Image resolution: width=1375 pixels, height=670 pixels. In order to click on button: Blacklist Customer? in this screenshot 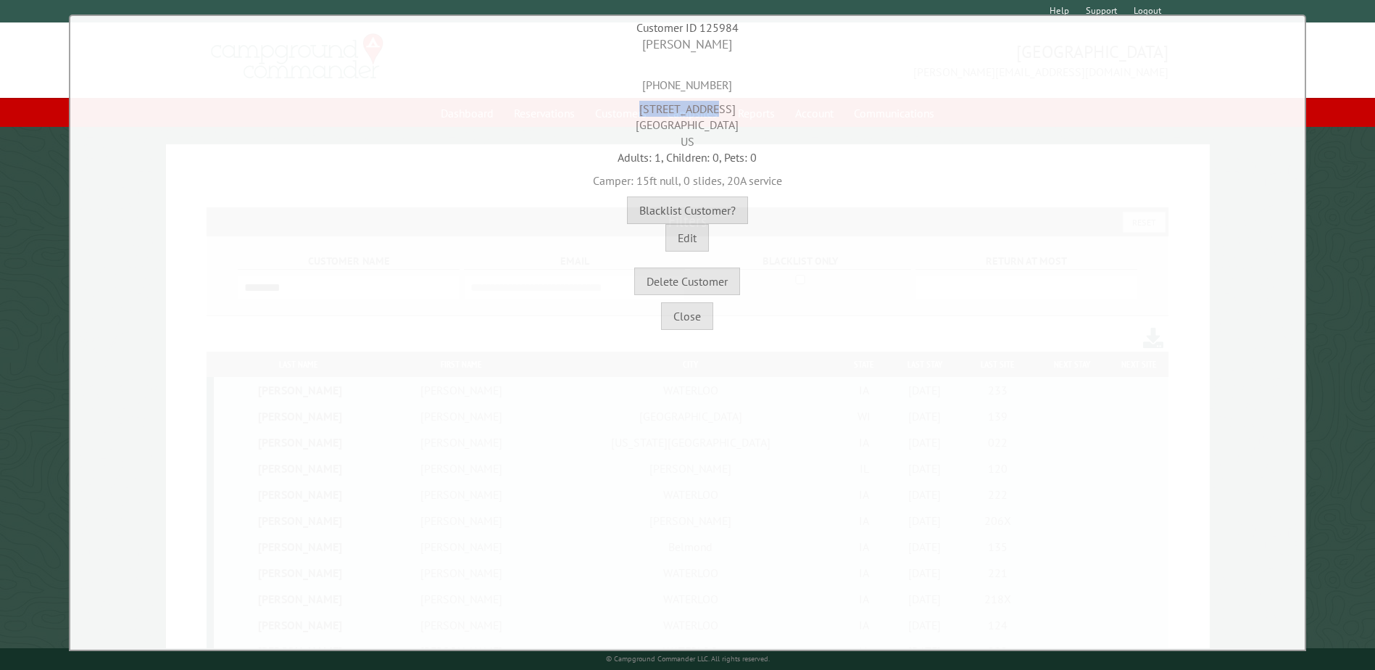, I will do `click(687, 210)`.